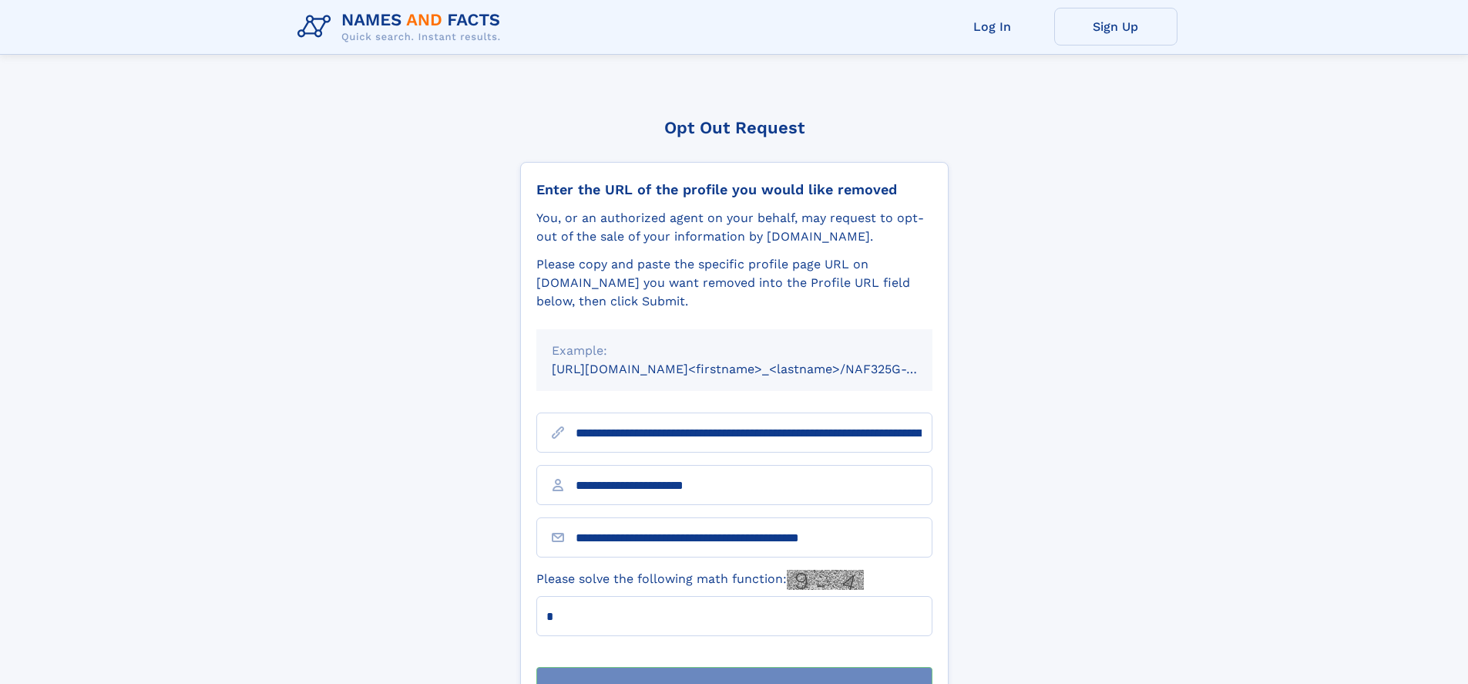 The width and height of the screenshot is (1468, 684). What do you see at coordinates (735, 351) in the screenshot?
I see `div: Example:` at bounding box center [735, 351].